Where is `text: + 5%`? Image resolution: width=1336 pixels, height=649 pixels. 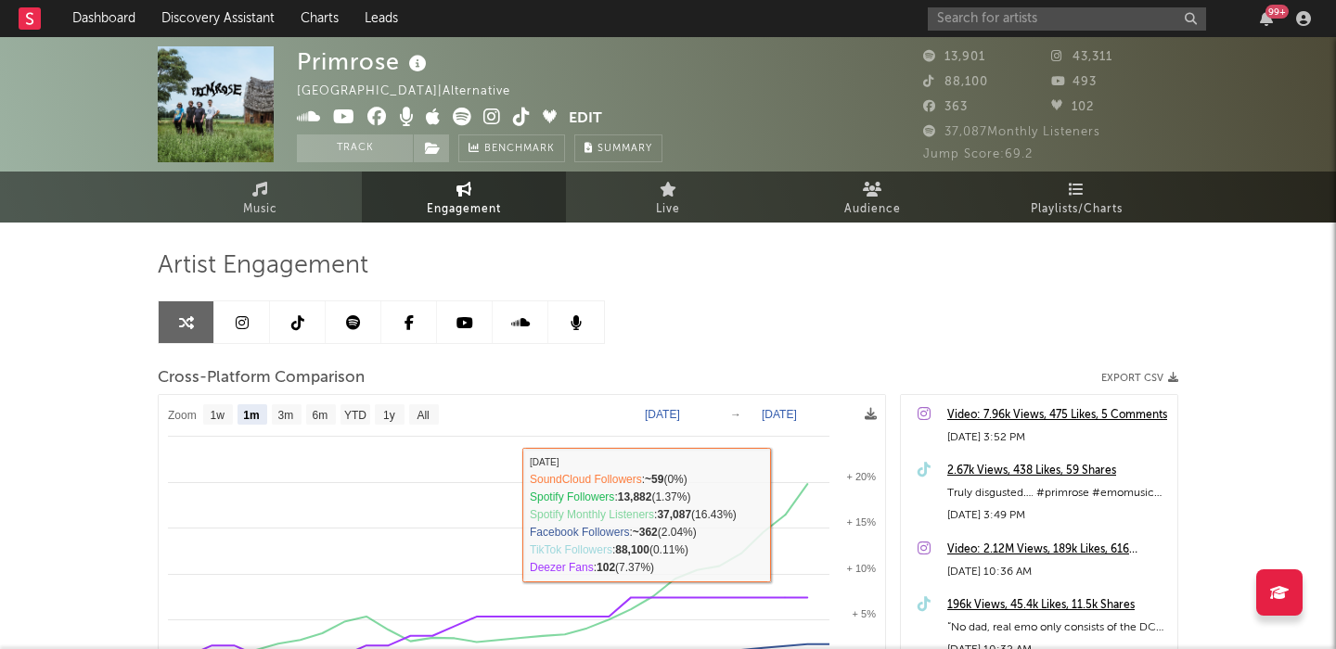 text: + 5% is located at coordinates (864, 614).